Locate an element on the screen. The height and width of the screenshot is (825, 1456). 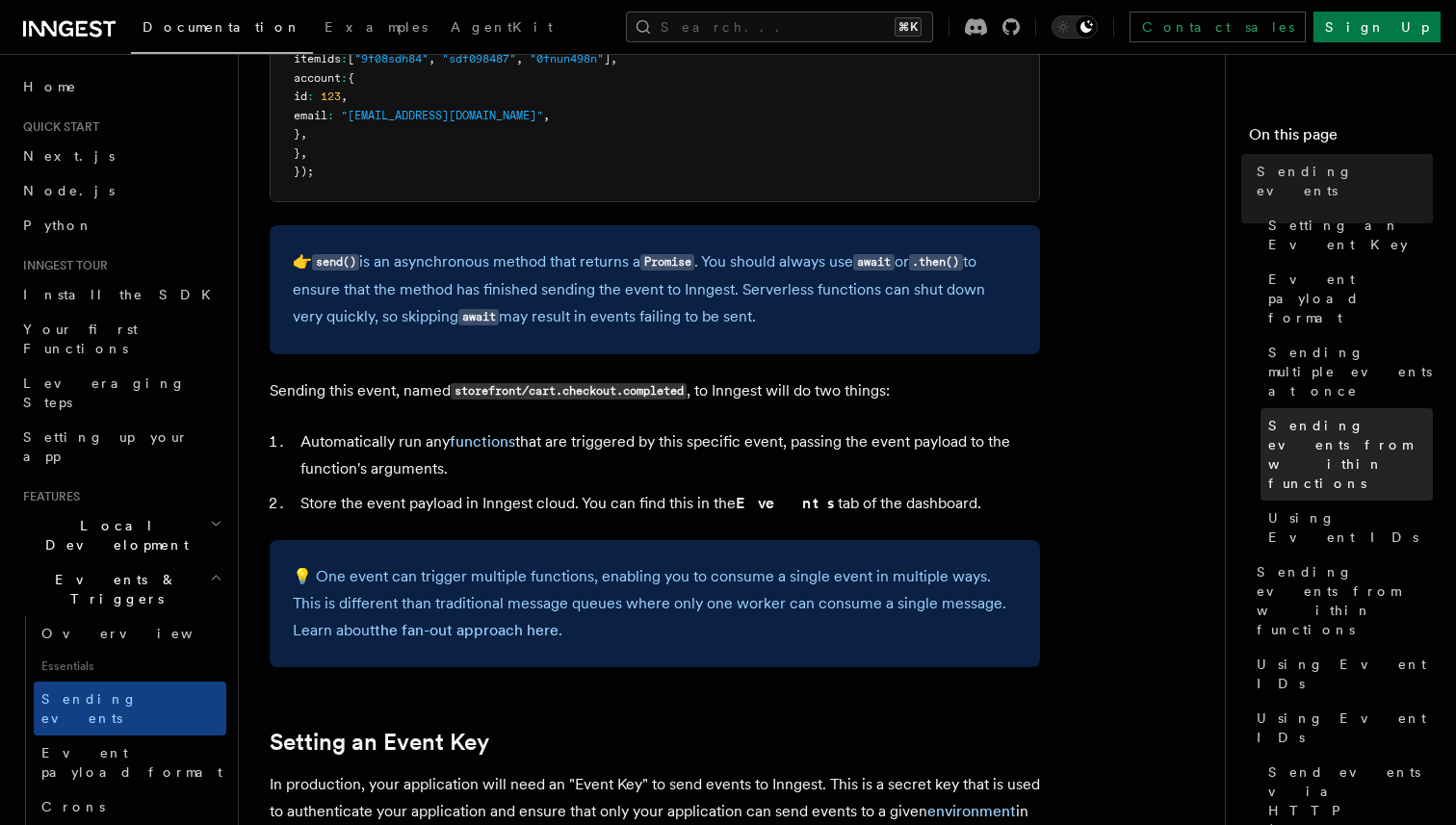
a: Install the SDK is located at coordinates (121, 295).